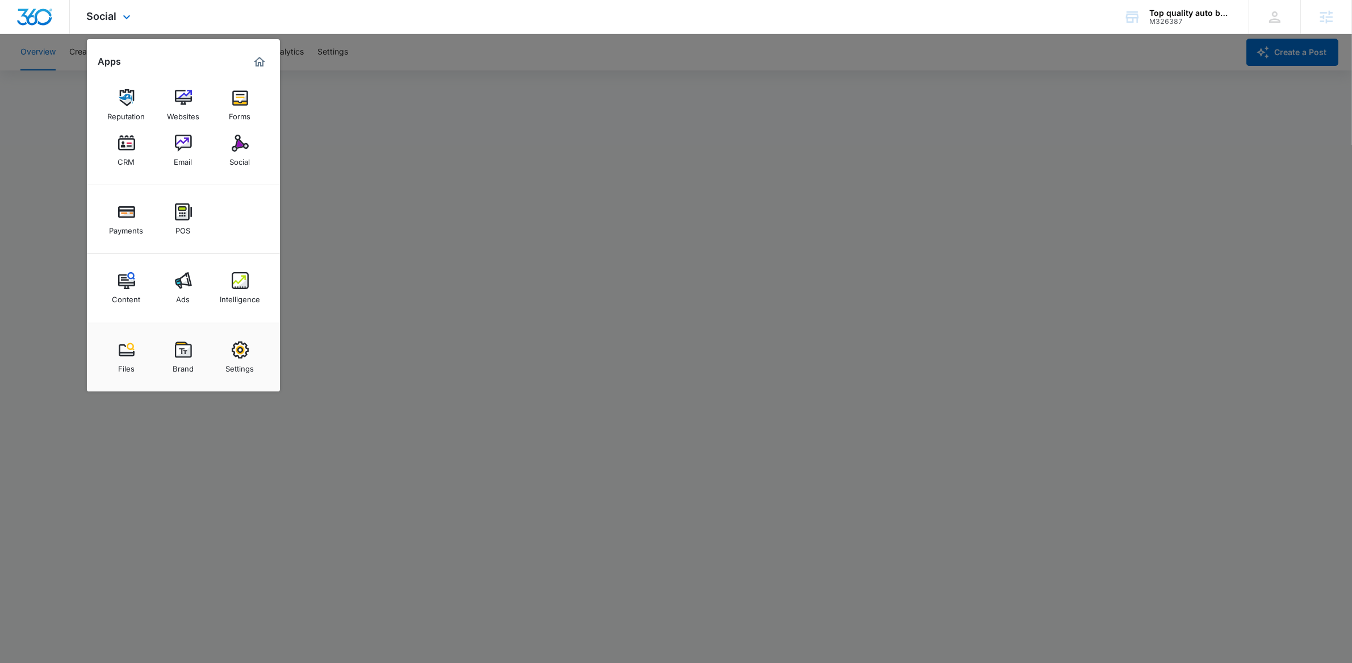 The width and height of the screenshot is (1352, 663). Describe the element at coordinates (127, 228) in the screenshot. I see `div: Payments` at that location.